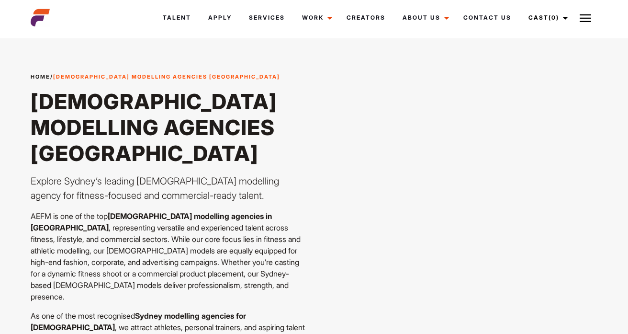 This screenshot has height=334, width=628. I want to click on a: Talent, so click(177, 18).